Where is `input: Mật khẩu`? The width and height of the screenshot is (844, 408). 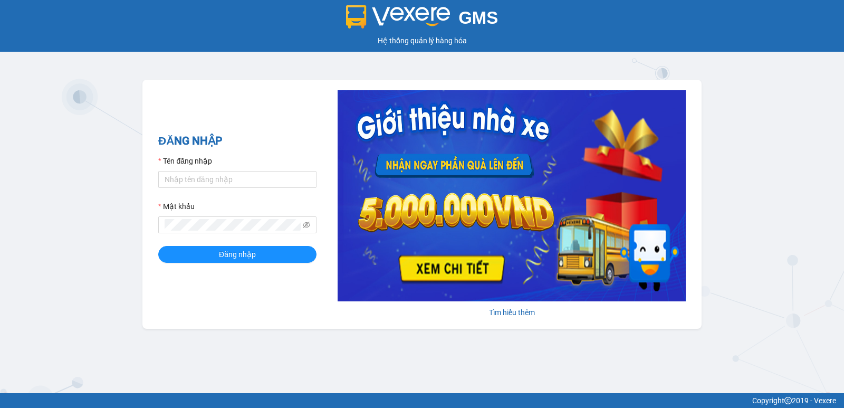
input: Mật khẩu is located at coordinates (233, 225).